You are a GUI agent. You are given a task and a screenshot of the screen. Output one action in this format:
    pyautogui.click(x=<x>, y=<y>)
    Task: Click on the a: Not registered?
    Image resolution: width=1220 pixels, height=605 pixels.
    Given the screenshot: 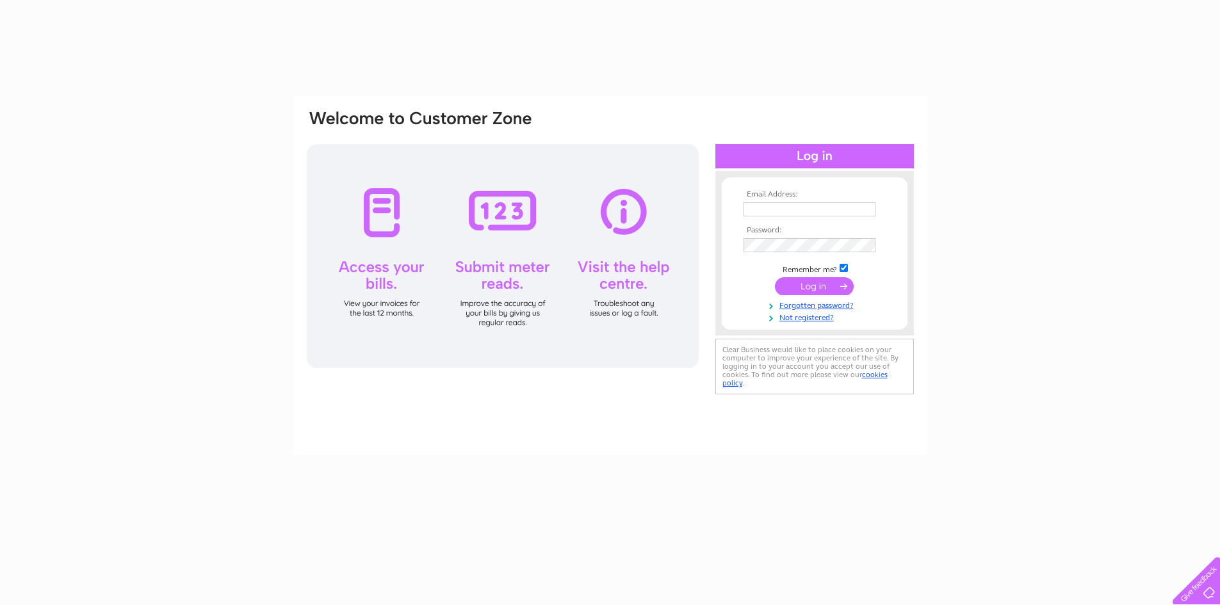 What is the action you would take?
    pyautogui.click(x=816, y=316)
    